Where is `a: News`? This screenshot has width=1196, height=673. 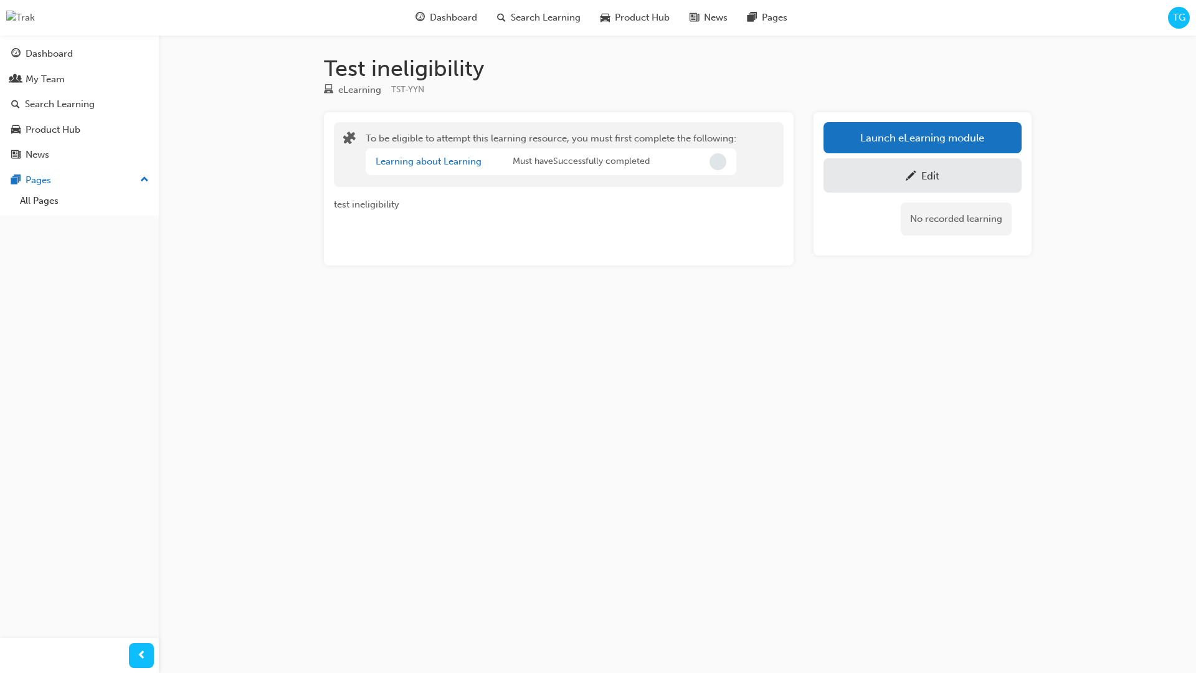 a: News is located at coordinates (79, 155).